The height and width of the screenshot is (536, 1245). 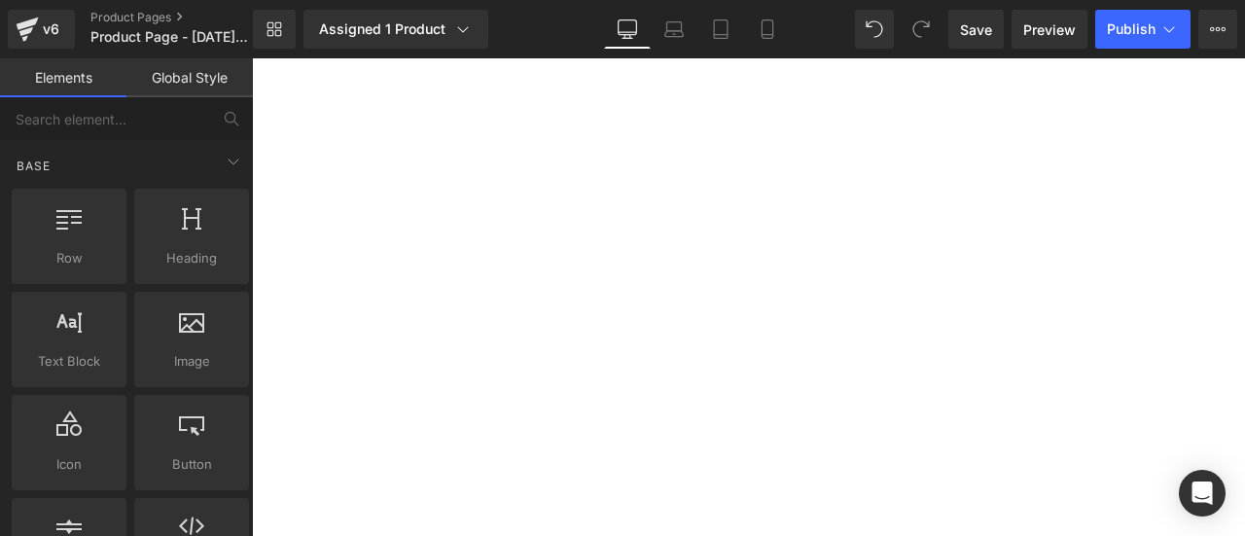 I want to click on div: Open Intercom Messenger, so click(x=1202, y=493).